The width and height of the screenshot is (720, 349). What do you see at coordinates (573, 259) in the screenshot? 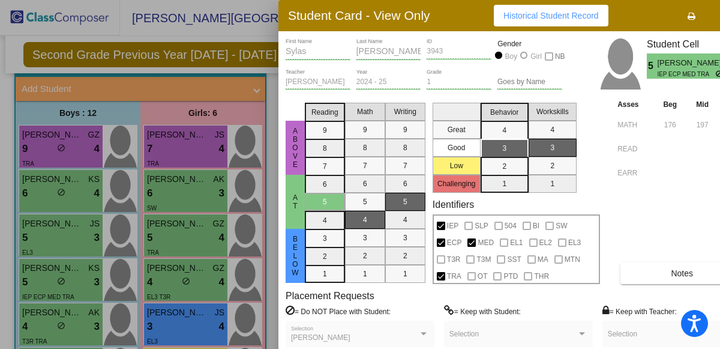
I see `span: MTN` at bounding box center [573, 259].